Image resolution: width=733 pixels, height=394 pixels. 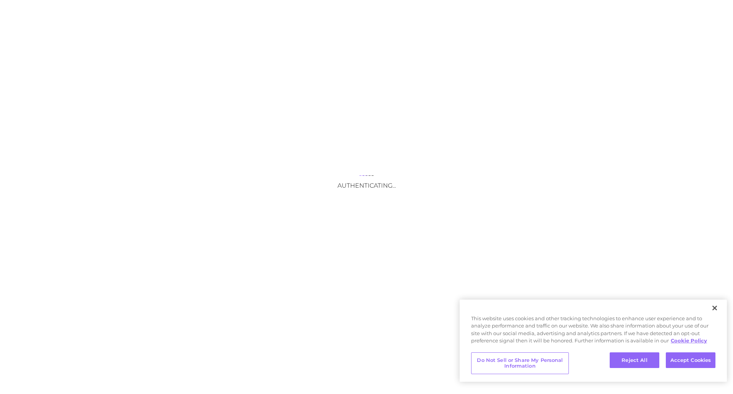 What do you see at coordinates (690, 360) in the screenshot?
I see `button: Accept Cookies` at bounding box center [690, 360].